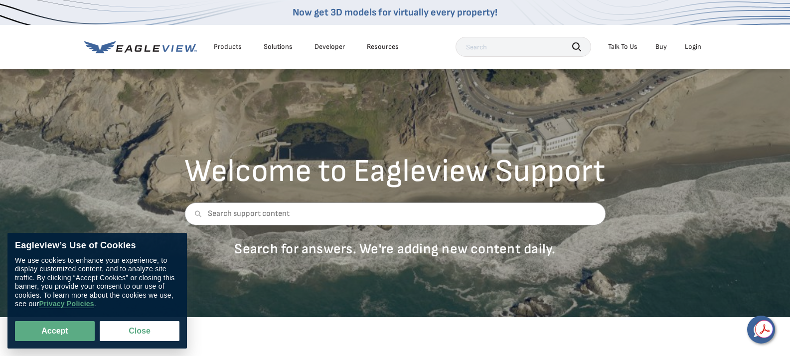  I want to click on button: Hello, have a question? Let’s chat., so click(761, 330).